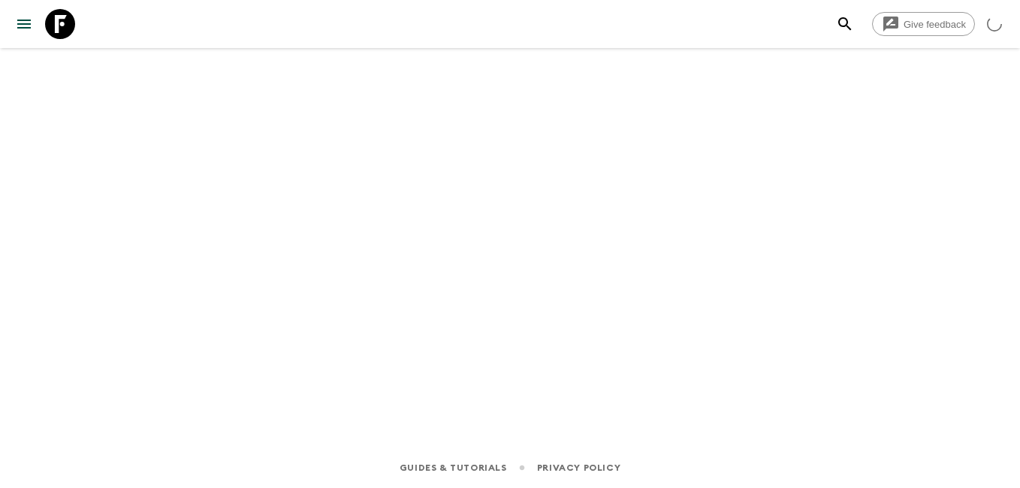  I want to click on a: Give feedback, so click(923, 24).